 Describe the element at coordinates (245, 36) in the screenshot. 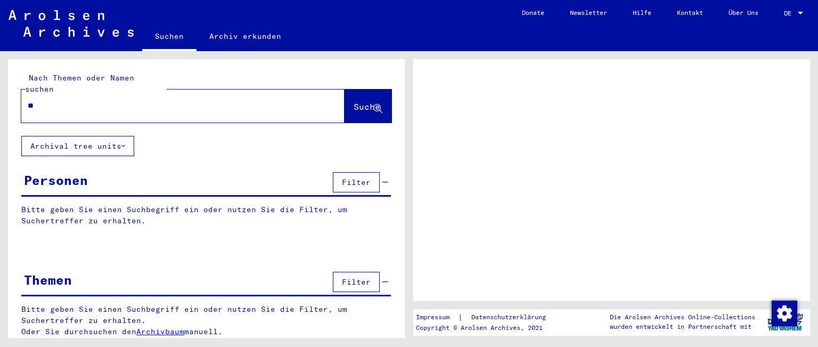

I see `a: Archiv erkunden` at that location.